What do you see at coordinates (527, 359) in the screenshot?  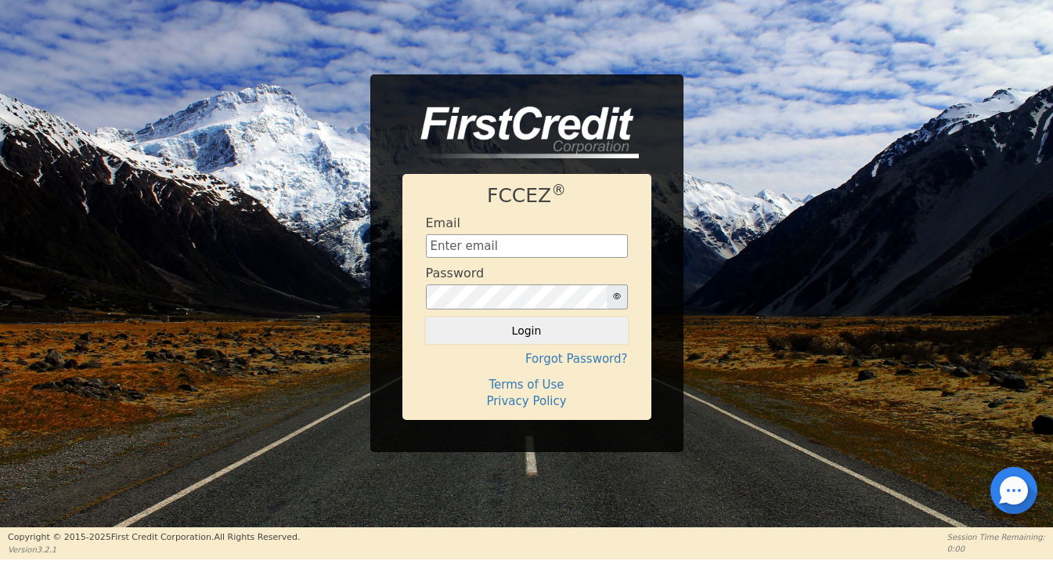 I see `h4: Forgot Password?` at bounding box center [527, 359].